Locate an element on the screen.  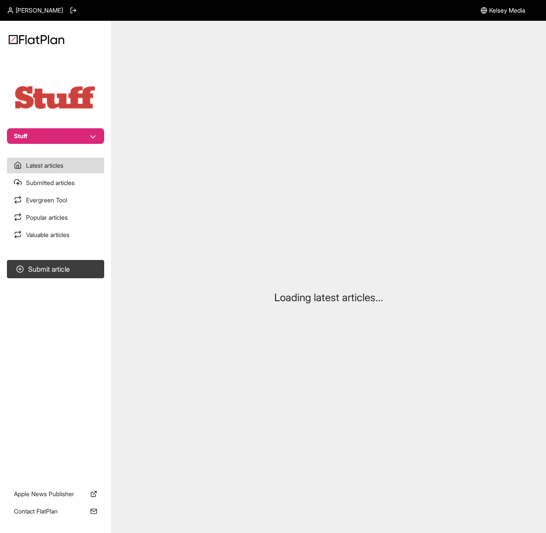
a: Apple News Publisher is located at coordinates (56, 494).